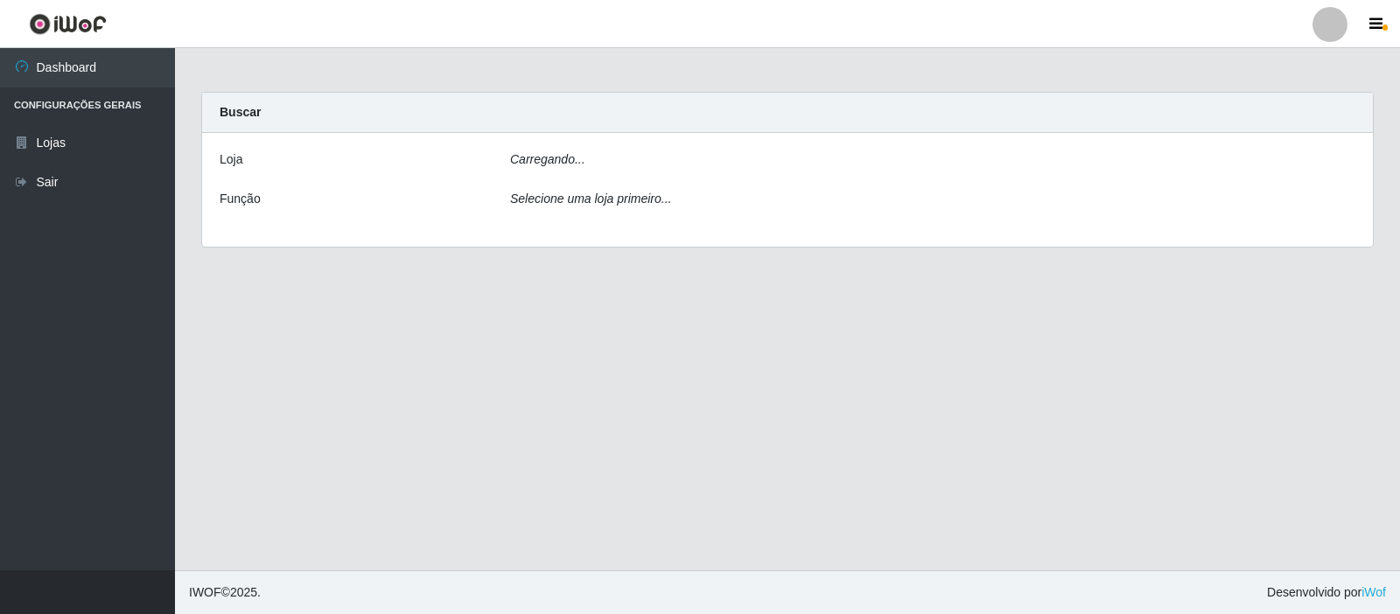 The image size is (1400, 614). What do you see at coordinates (205, 592) in the screenshot?
I see `span: IWOF` at bounding box center [205, 592].